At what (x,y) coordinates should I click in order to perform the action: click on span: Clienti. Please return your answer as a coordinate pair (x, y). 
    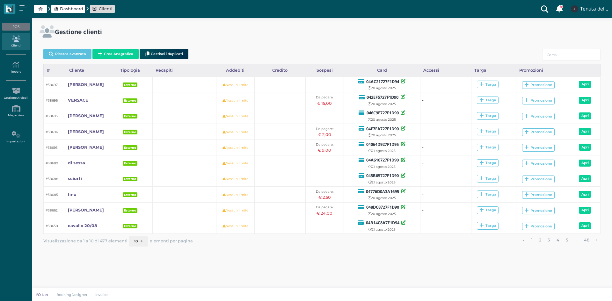
    Looking at the image, I should click on (106, 9).